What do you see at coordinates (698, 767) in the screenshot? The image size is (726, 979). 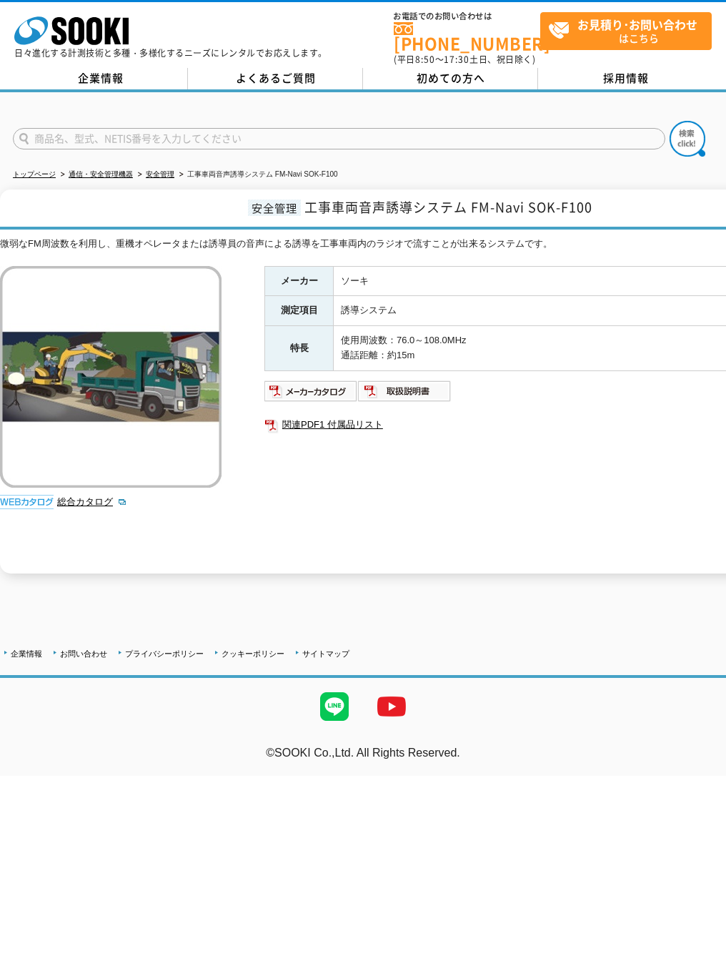 I see `a: テストMail` at bounding box center [698, 767].